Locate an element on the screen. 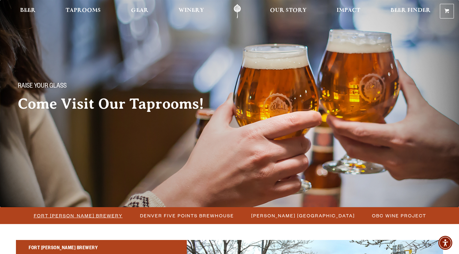 This screenshot has width=459, height=254. span: Winery is located at coordinates (191, 11).